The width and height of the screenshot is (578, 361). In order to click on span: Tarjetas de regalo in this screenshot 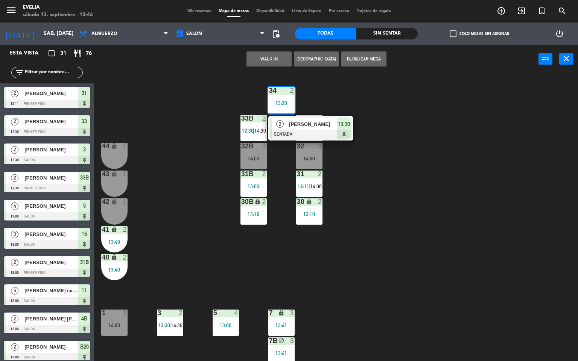, I will do `click(373, 11)`.